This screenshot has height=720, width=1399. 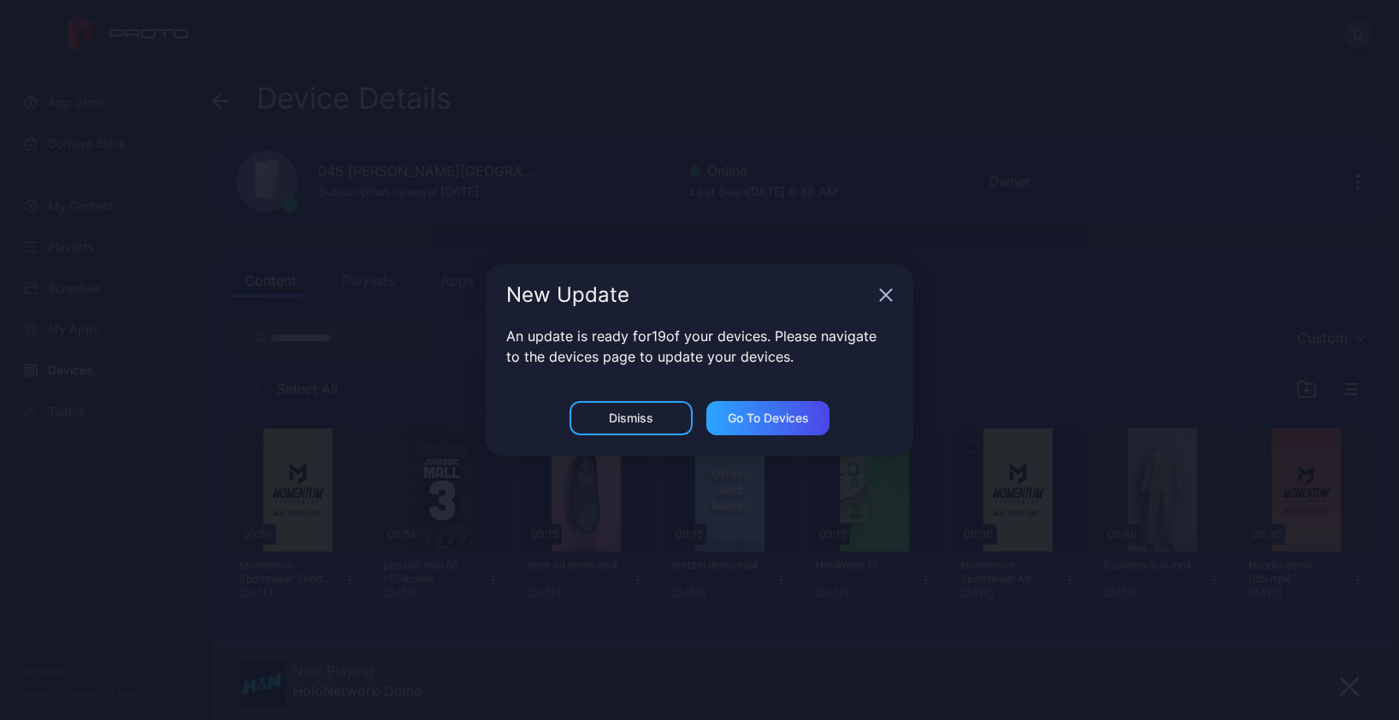 What do you see at coordinates (689, 295) in the screenshot?
I see `div: New Update` at bounding box center [689, 295].